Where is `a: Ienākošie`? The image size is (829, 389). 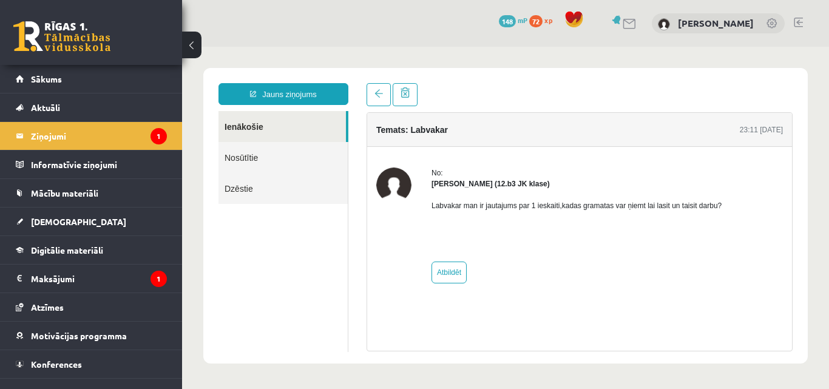 a: Ienākošie is located at coordinates (100, 80).